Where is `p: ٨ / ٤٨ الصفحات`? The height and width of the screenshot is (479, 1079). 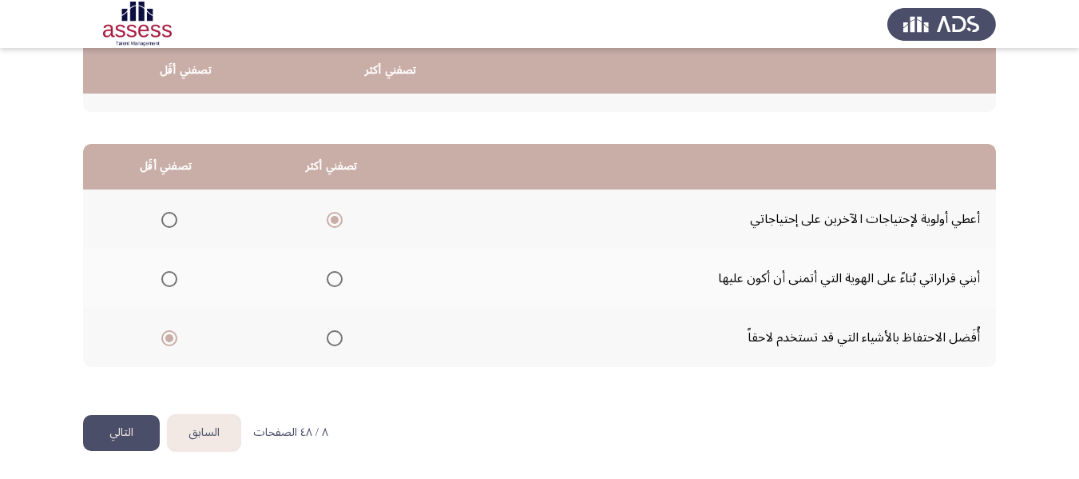
p: ٨ / ٤٨ الصفحات is located at coordinates (291, 432).